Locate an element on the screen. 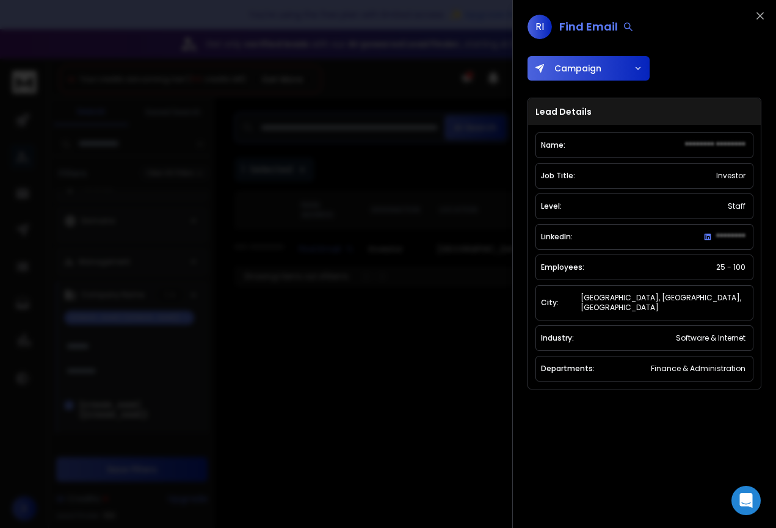  p: City: is located at coordinates (550, 303).